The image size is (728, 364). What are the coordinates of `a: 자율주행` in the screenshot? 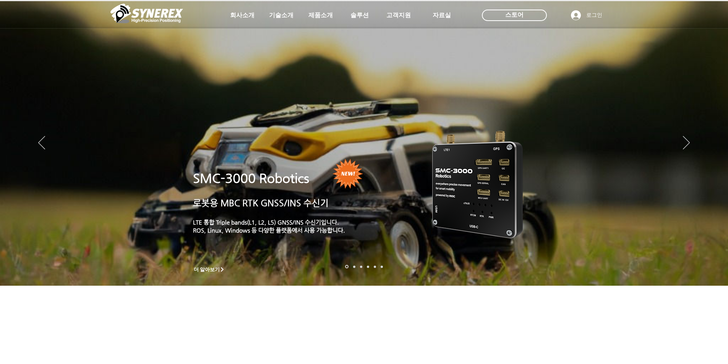 It's located at (368, 267).